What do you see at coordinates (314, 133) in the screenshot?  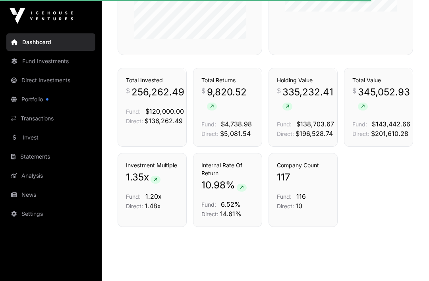 I see `span: $196,528.74` at bounding box center [314, 133].